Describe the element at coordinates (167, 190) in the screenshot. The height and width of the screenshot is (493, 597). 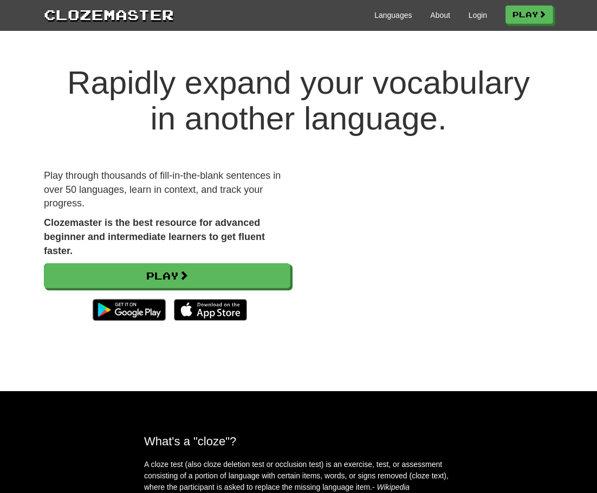
I see `p: Play through thousands of fill-in-the-blank sentences in over 50 languages, learn in context, and...` at that location.